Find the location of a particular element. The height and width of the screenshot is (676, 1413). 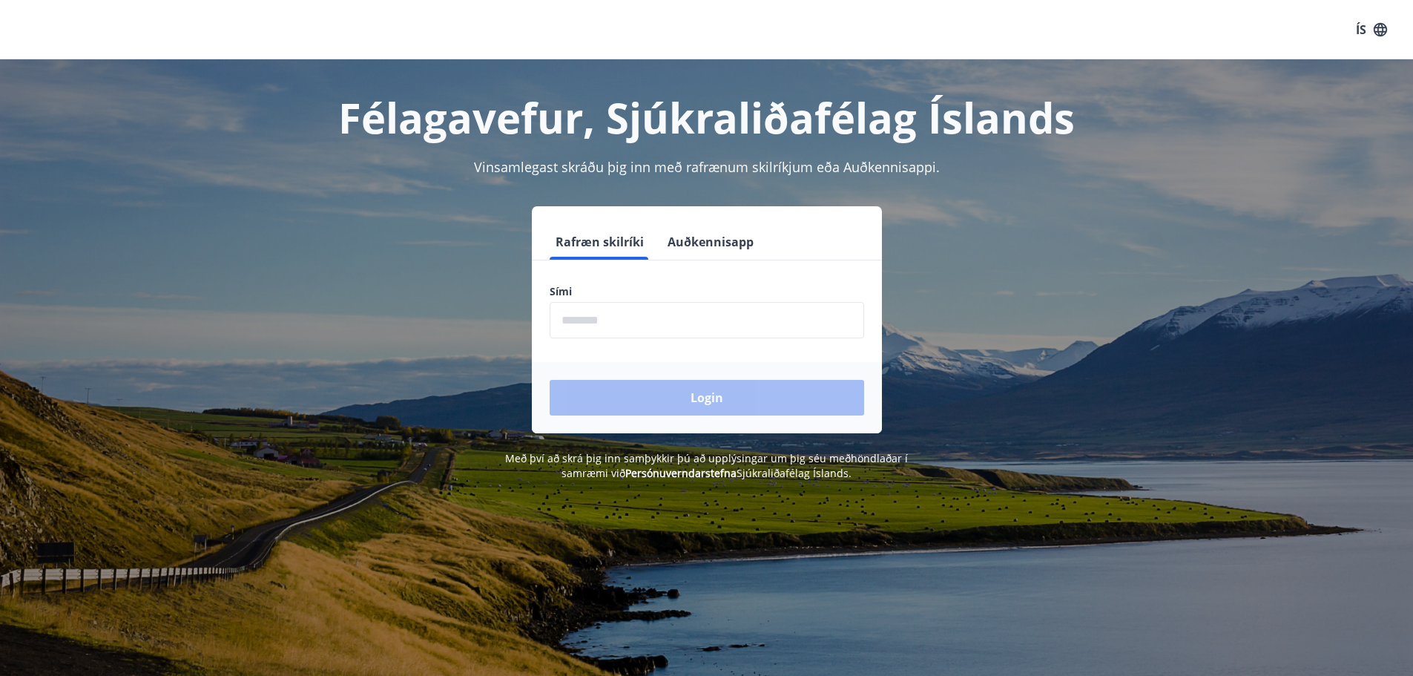

h1: Félagavefur, Sjúkraliðafélag Íslands is located at coordinates (707, 117).